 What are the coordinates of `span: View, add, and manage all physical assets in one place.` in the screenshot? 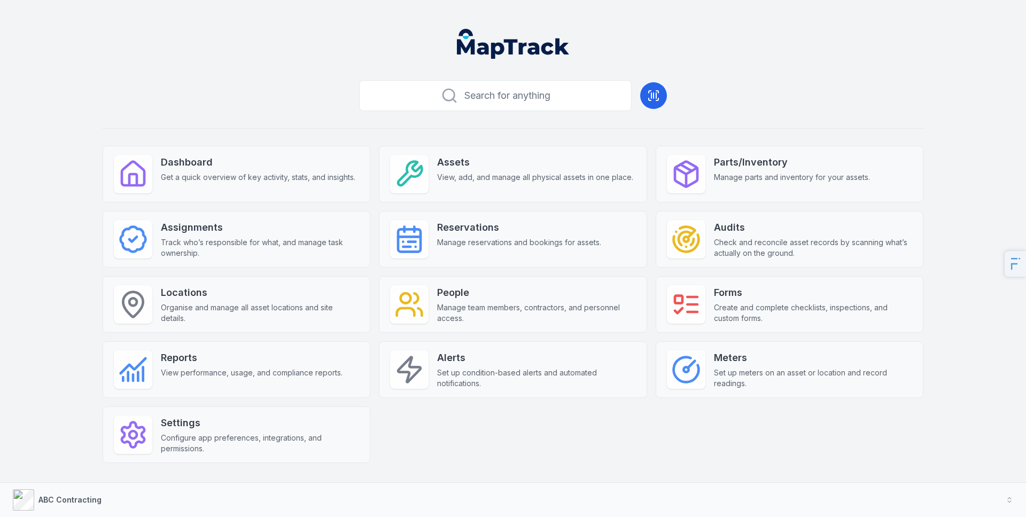 It's located at (535, 177).